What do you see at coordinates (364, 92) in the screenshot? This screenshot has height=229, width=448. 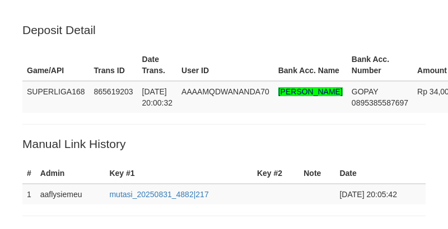 I see `span: GOPAY` at bounding box center [364, 92].